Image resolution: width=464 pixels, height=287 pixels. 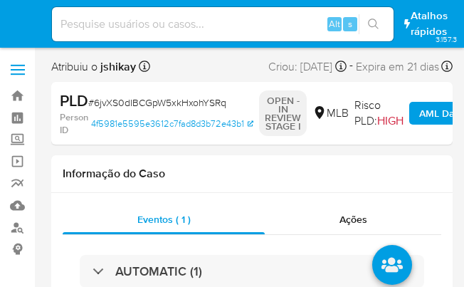 What do you see at coordinates (431, 23) in the screenshot?
I see `span: Atalhos rápidos` at bounding box center [431, 23].